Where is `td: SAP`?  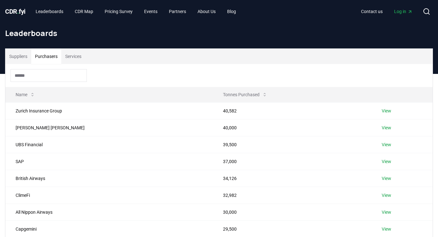 td: SAP is located at coordinates (109, 161).